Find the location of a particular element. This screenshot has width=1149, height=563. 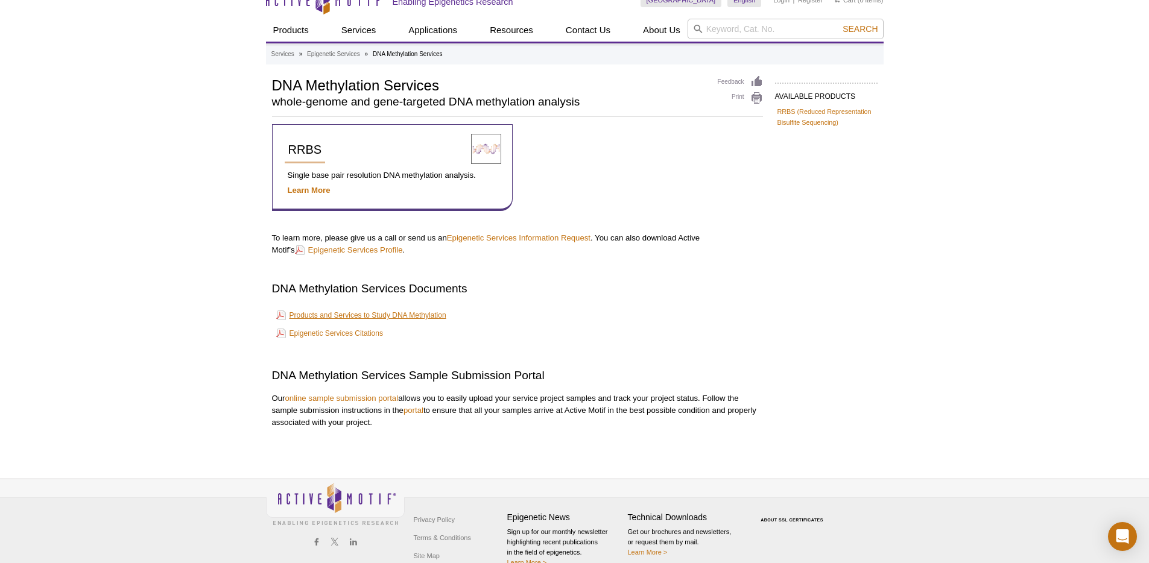

h1: DNA Methylation Services is located at coordinates (488, 84).